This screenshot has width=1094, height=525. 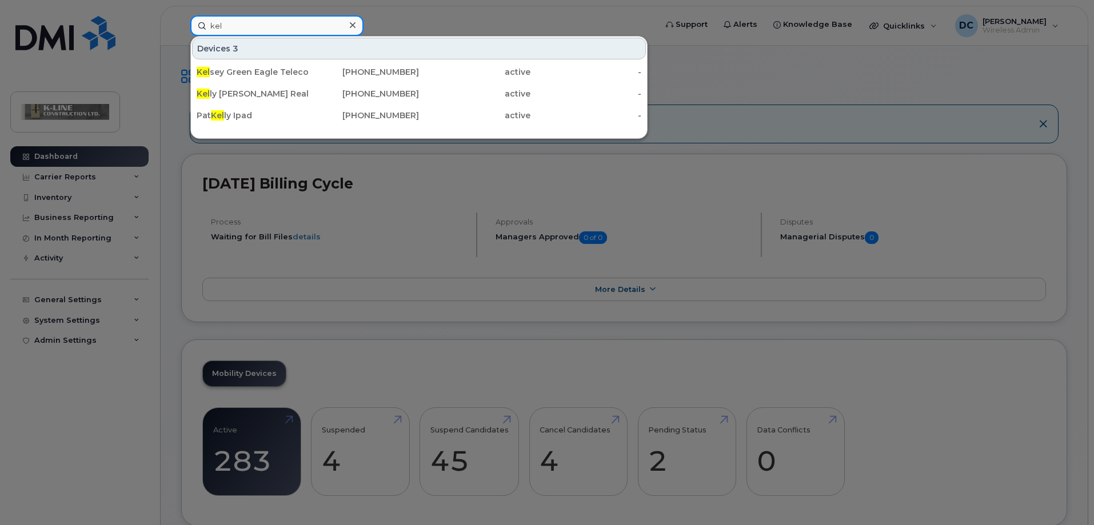 I want to click on span: 3, so click(x=236, y=49).